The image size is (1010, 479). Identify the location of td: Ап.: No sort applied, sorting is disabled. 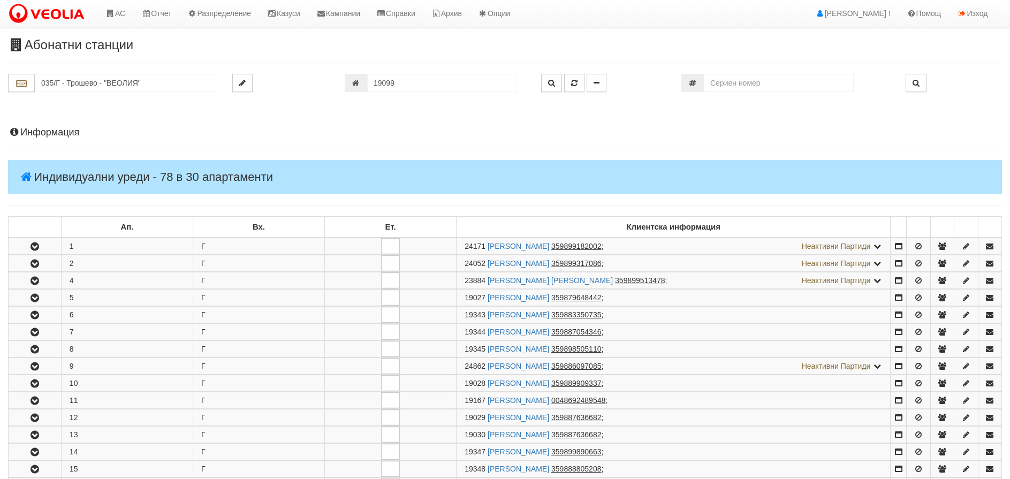
(127, 227).